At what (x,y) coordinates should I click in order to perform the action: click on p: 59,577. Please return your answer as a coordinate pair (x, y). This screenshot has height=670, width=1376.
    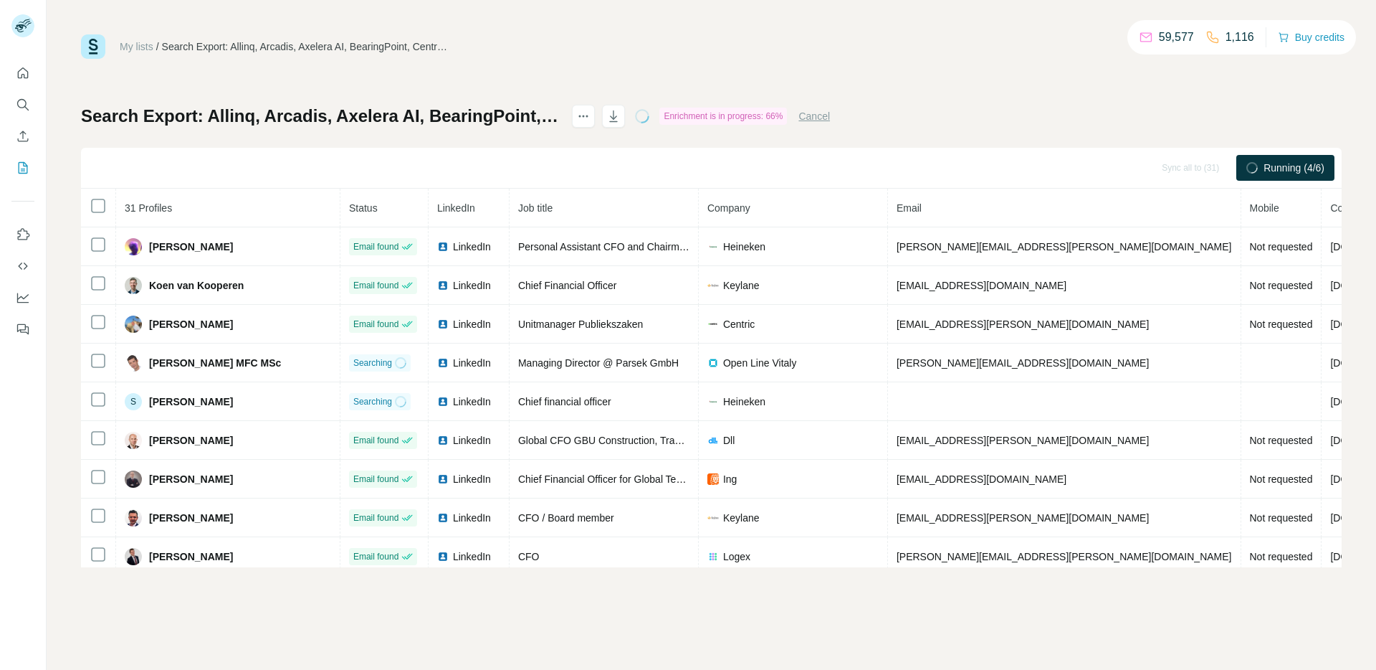
    Looking at the image, I should click on (1176, 37).